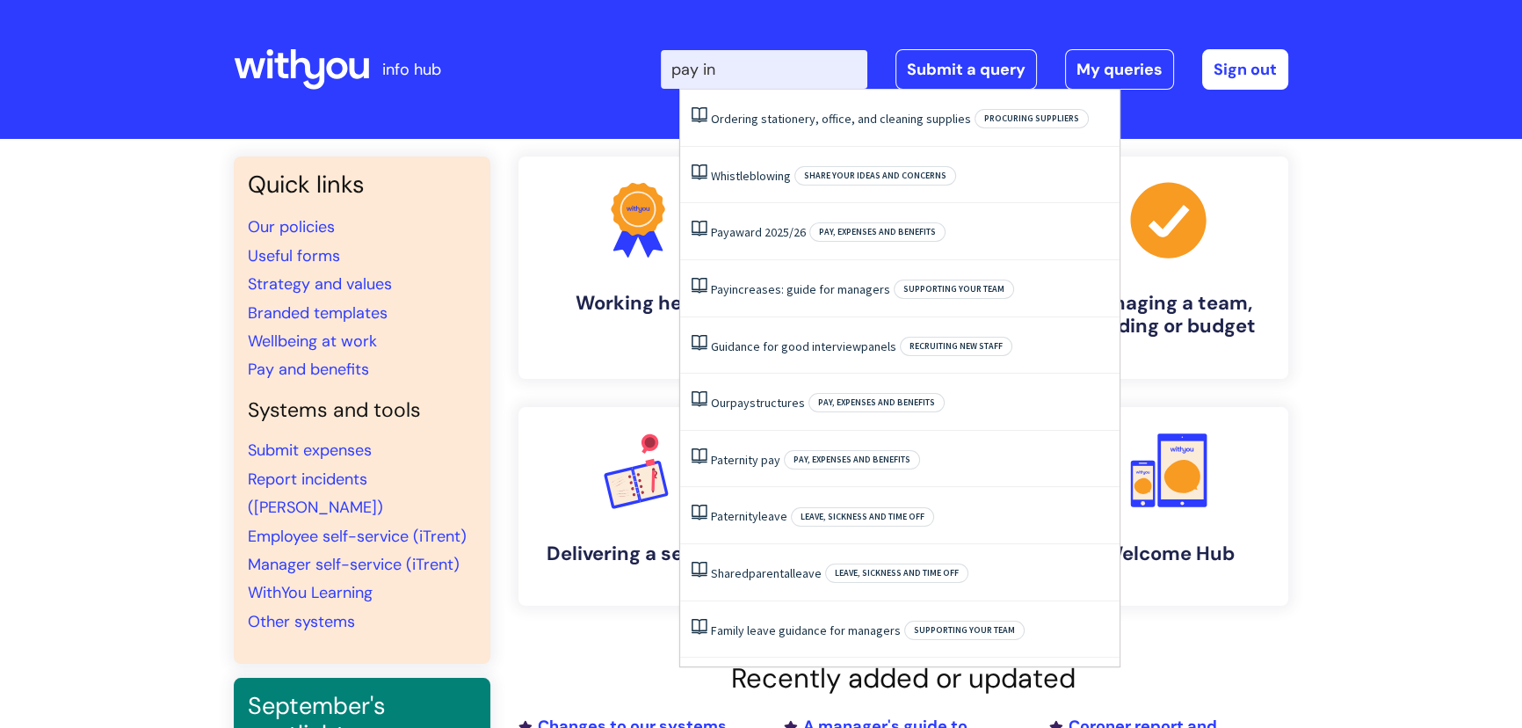  Describe the element at coordinates (353, 564) in the screenshot. I see `a: Manager self-service (iTrent)` at that location.